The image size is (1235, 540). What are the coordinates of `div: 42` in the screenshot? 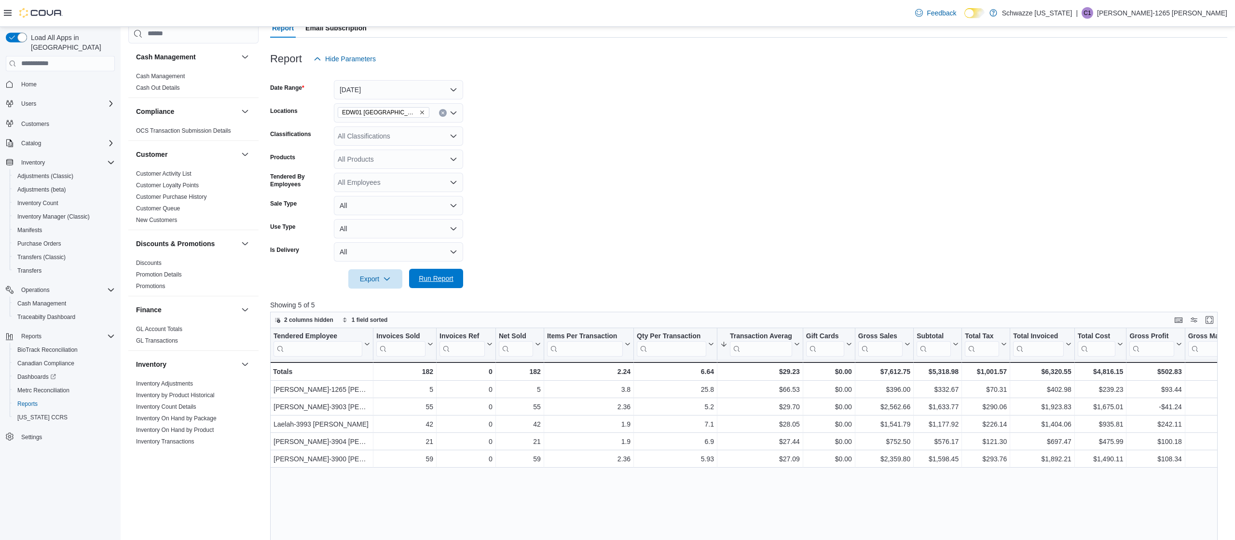 It's located at (405, 424).